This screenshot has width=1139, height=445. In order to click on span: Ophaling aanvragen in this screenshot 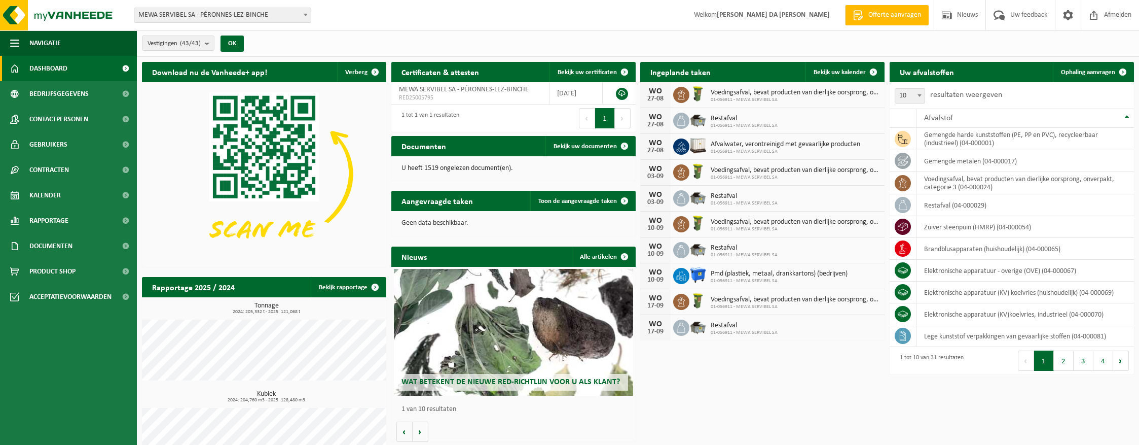, I will do `click(1088, 72)`.